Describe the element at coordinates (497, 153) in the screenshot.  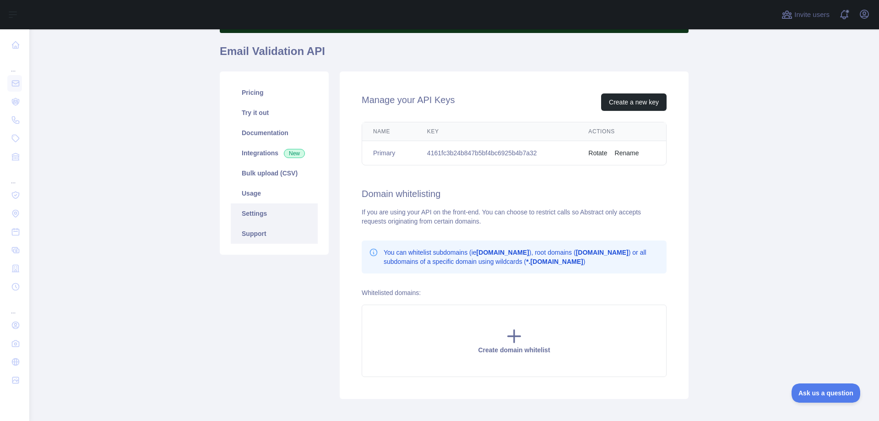
I see `td: 4161fc3b24b847b5bf4bc6925b4b7a32` at that location.